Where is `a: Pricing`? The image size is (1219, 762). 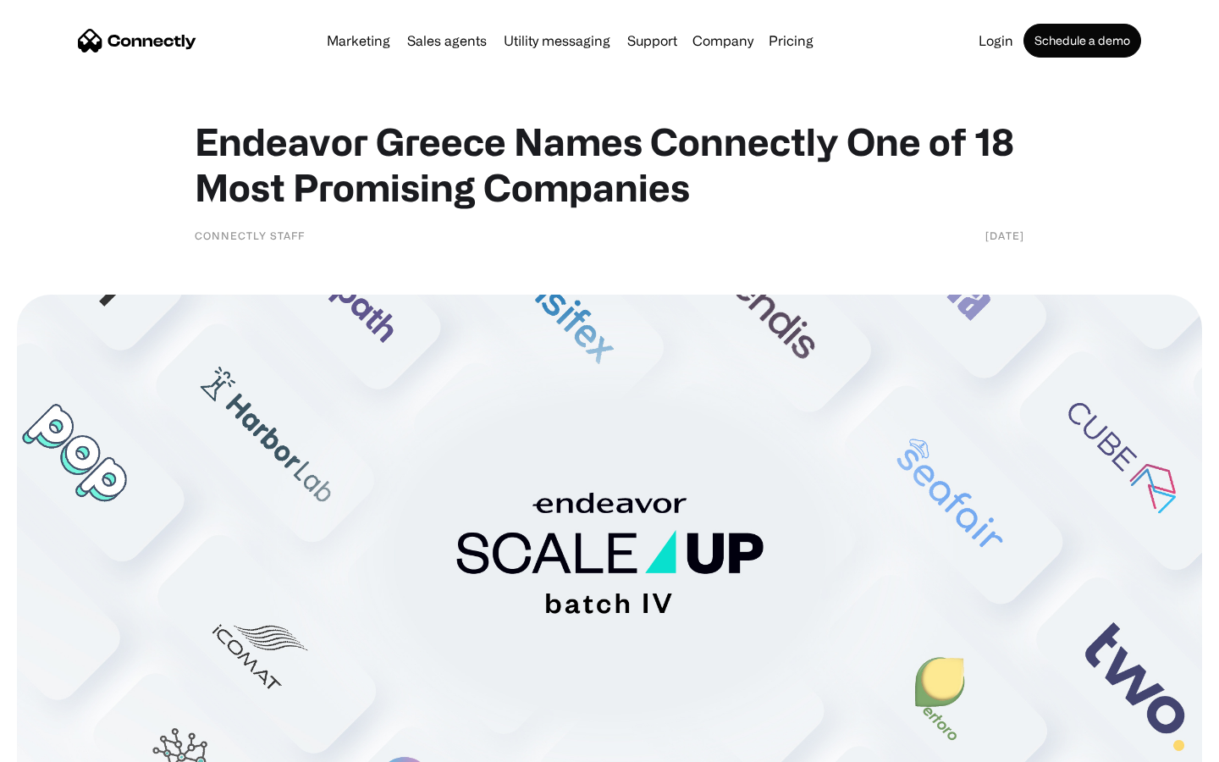
a: Pricing is located at coordinates (790, 41).